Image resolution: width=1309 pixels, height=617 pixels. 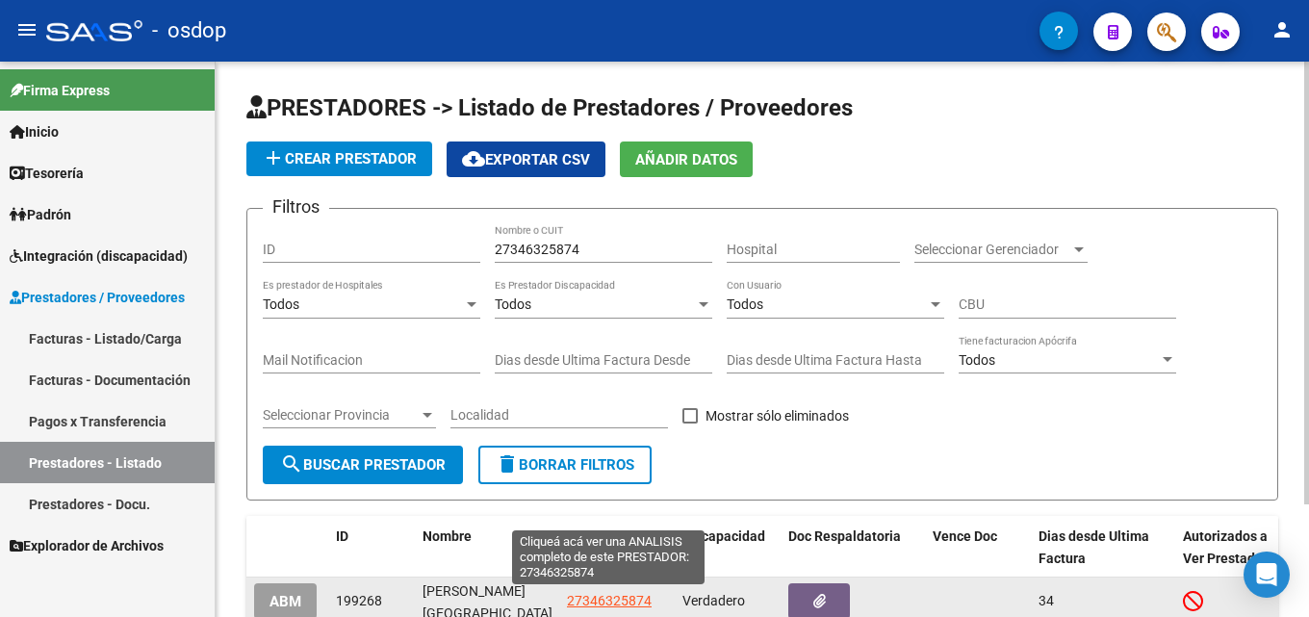 I want to click on datatable-header-cell: Discapacidad, so click(x=728, y=548).